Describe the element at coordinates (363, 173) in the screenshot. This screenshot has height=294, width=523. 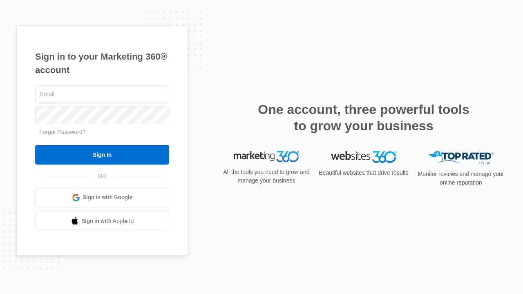
I see `p: Beautiful websites that drive results` at that location.